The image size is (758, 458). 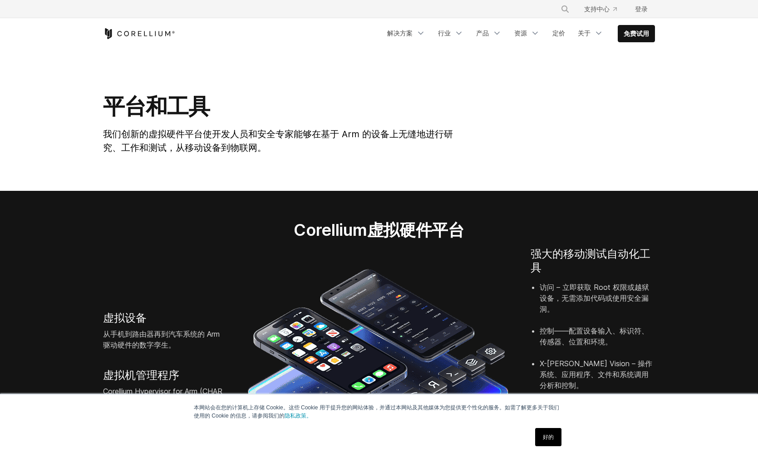 What do you see at coordinates (559, 33) in the screenshot?
I see `font: 定价` at bounding box center [559, 33].